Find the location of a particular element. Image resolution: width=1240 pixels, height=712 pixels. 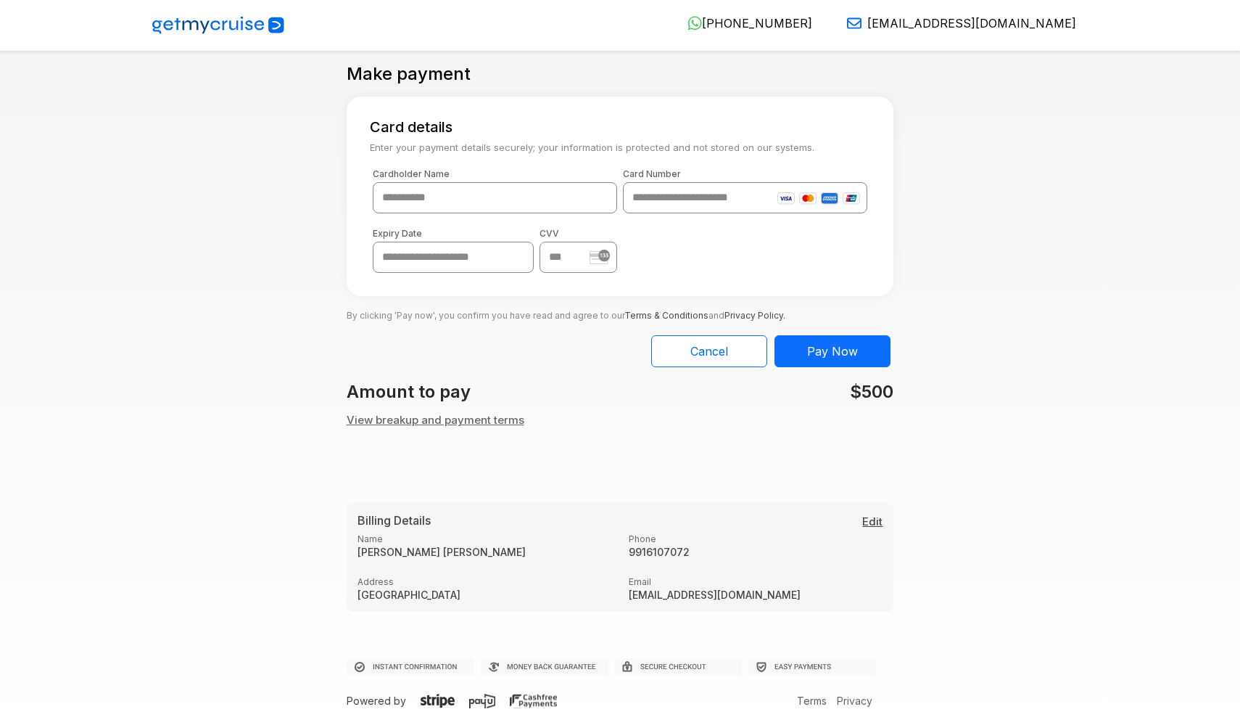

a: Terms is located at coordinates (812, 700).